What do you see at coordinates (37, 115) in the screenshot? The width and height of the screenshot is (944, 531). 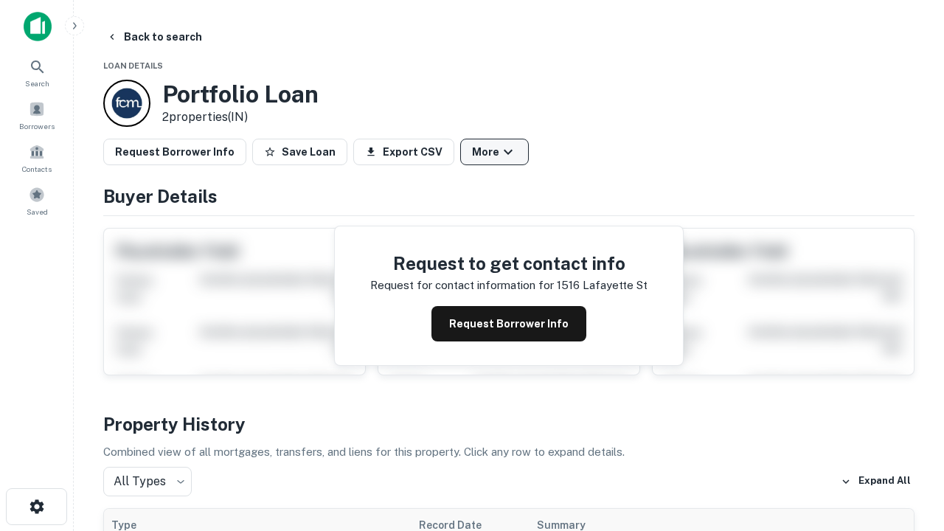 I see `a: Borrowers` at bounding box center [37, 115].